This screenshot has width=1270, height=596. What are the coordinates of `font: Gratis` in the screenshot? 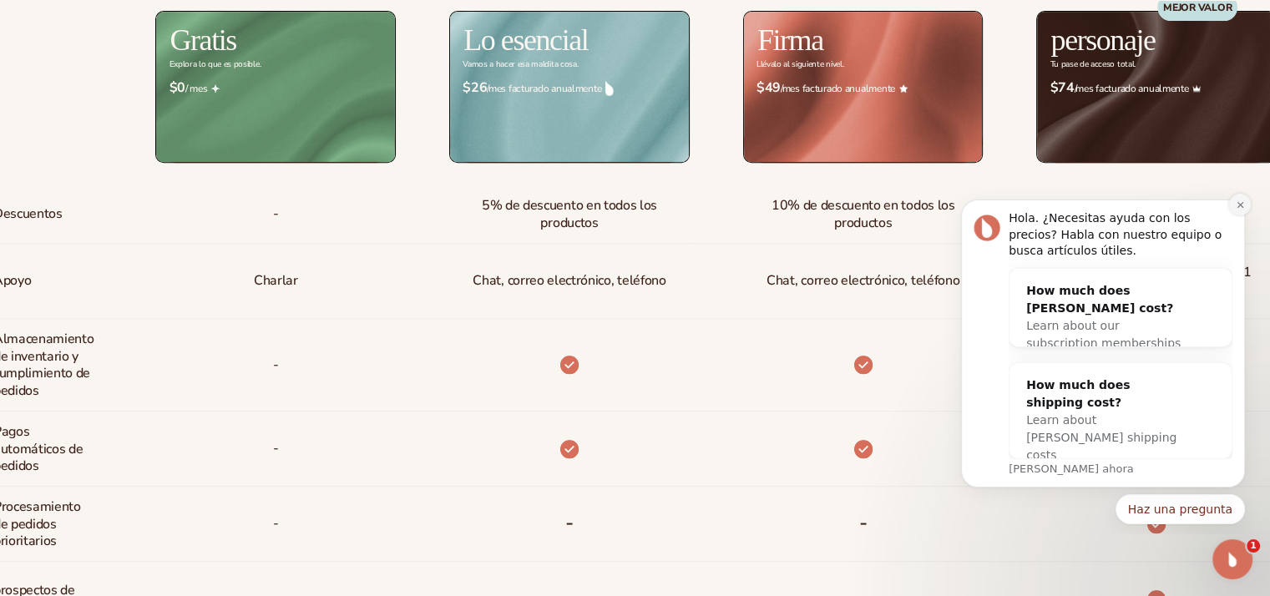 It's located at (202, 40).